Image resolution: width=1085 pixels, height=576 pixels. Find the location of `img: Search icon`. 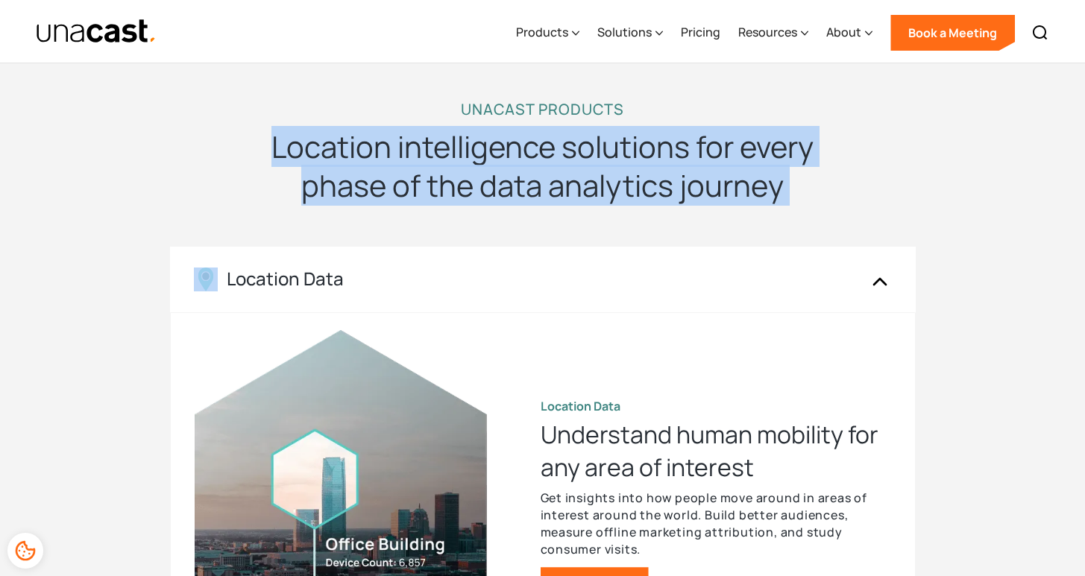

img: Search icon is located at coordinates (1040, 33).